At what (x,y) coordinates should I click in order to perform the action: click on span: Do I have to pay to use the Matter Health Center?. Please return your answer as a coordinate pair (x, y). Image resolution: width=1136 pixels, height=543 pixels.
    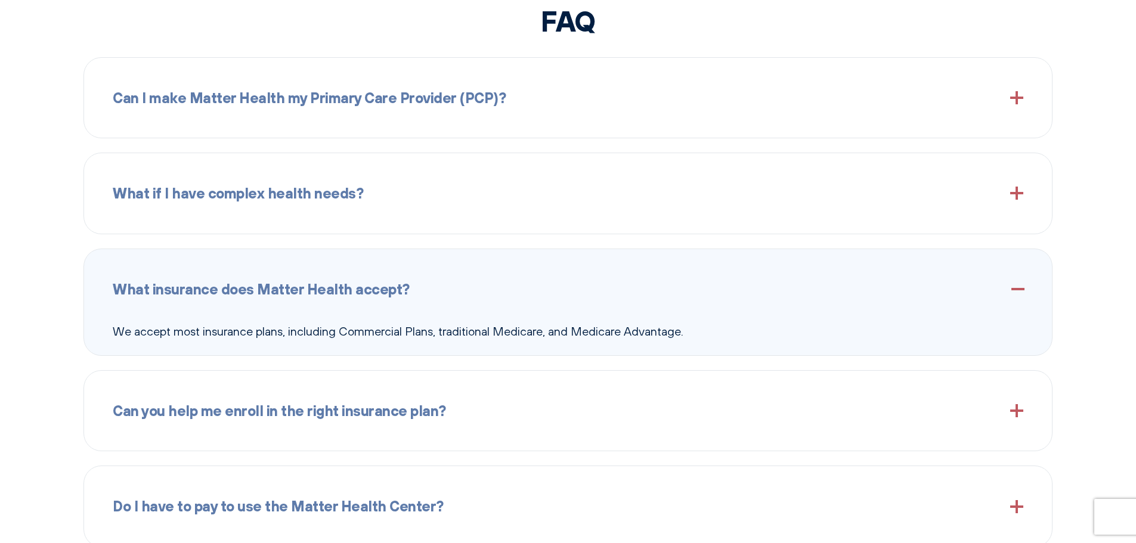
    Looking at the image, I should click on (278, 506).